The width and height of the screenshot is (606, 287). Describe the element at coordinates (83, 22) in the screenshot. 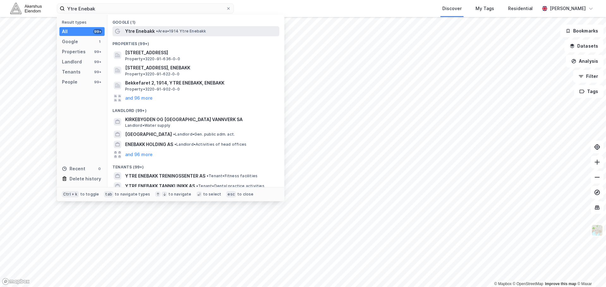

I see `div: Result types` at that location.